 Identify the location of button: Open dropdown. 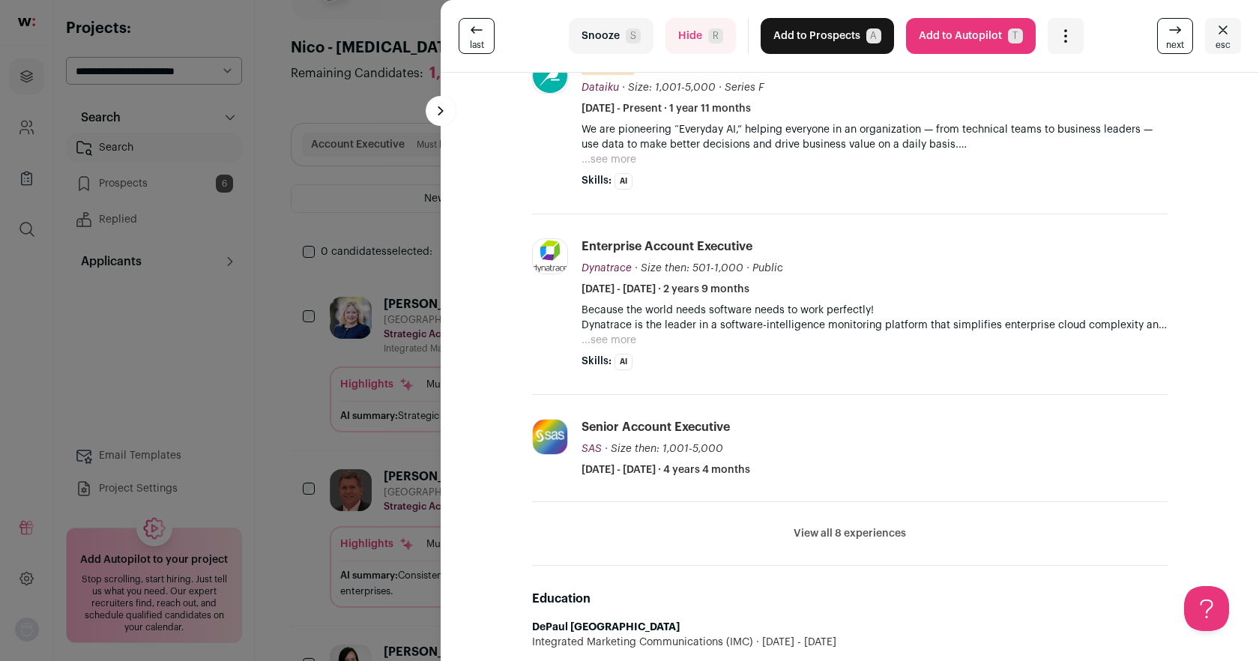
(1066, 36).